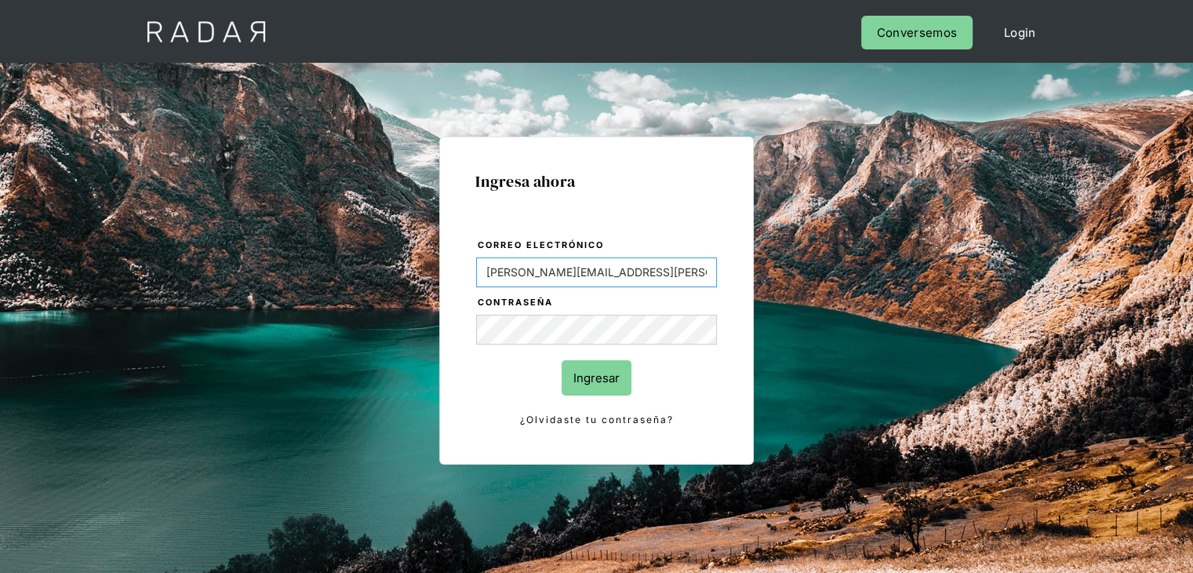  Describe the element at coordinates (596, 333) in the screenshot. I see `form: Login Form` at that location.